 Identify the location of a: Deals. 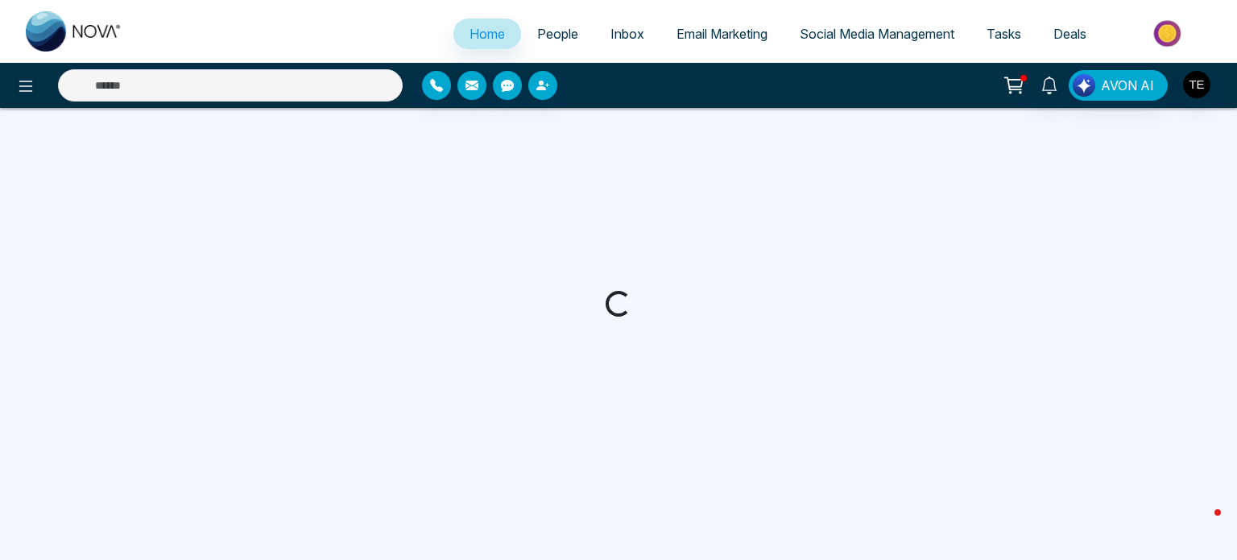
(1069, 34).